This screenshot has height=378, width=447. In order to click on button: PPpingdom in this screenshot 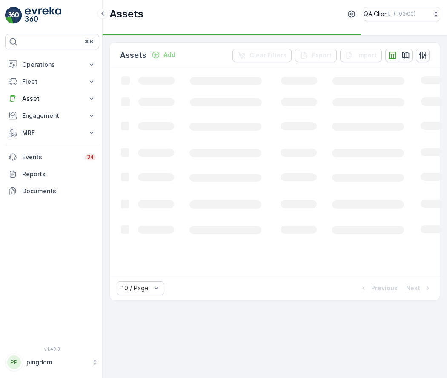, I will do `click(52, 363)`.